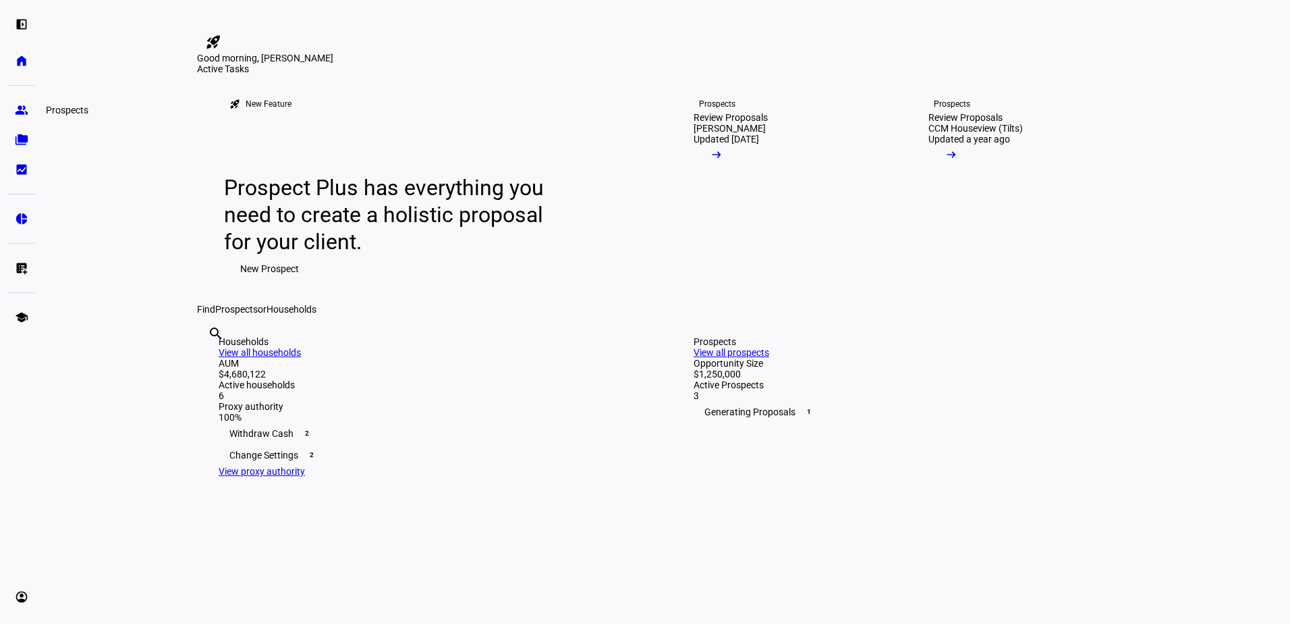  Describe the element at coordinates (22, 268) in the screenshot. I see `eth-mat-symbol: list_alt_add` at that location.